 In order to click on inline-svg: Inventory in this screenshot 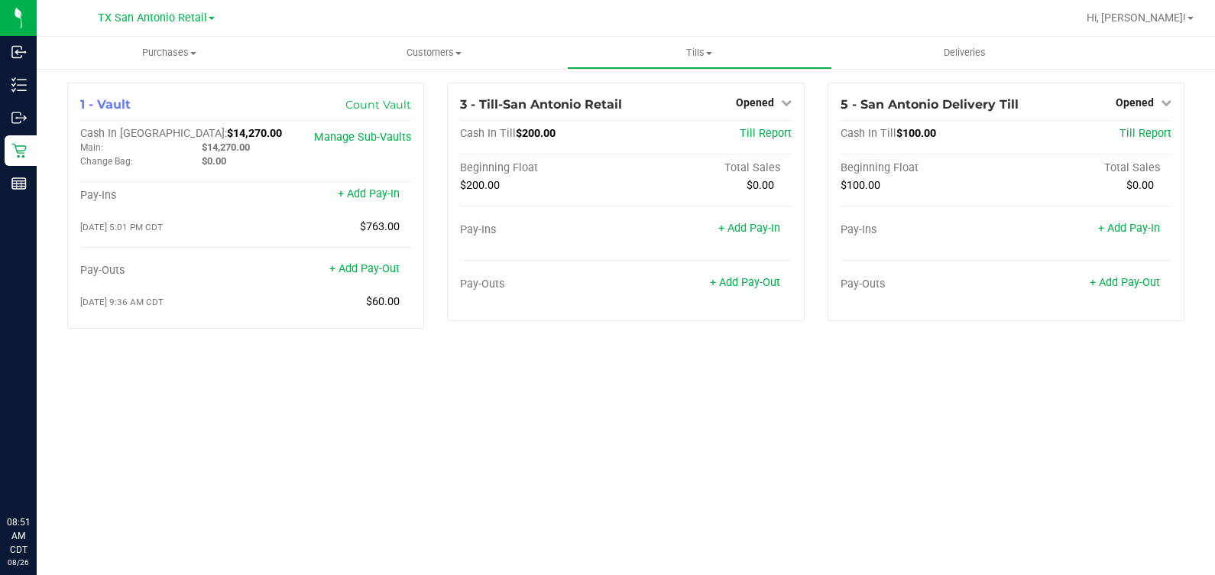, I will do `click(19, 85)`.